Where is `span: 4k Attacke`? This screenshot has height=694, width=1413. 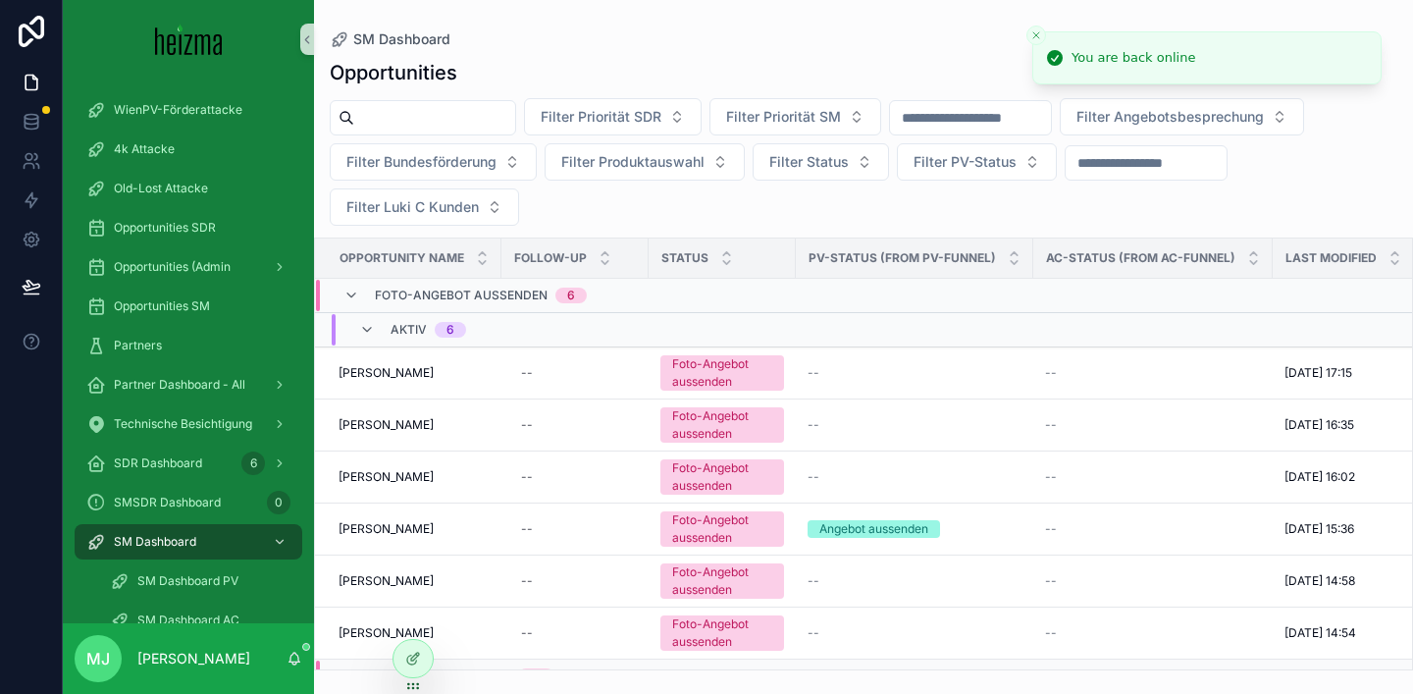
span: 4k Attacke is located at coordinates (144, 149).